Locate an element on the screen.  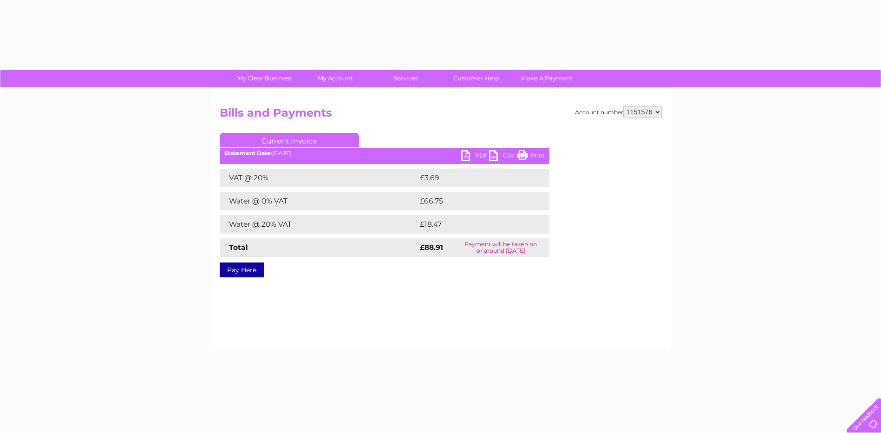
a: Make A Payment is located at coordinates (546, 78).